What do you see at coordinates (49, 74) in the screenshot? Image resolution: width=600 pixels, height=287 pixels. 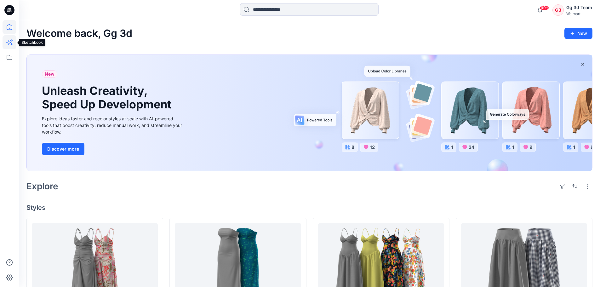 I see `span: New` at bounding box center [49, 74].